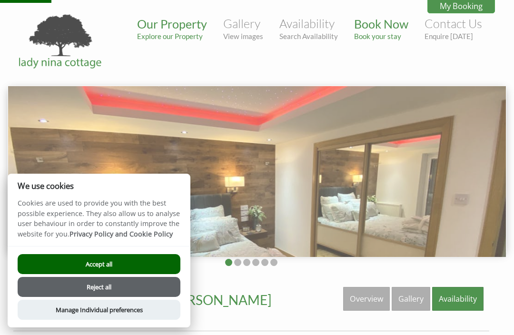 This screenshot has width=514, height=335. Describe the element at coordinates (366, 299) in the screenshot. I see `a: Overview` at that location.